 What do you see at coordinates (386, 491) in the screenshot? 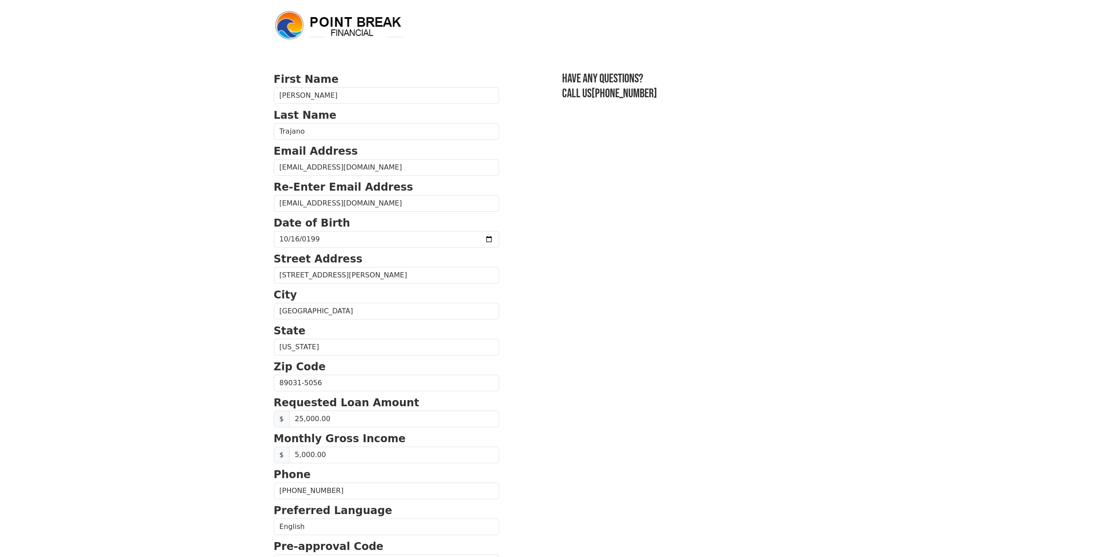
I see `input: Phone` at bounding box center [386, 491].